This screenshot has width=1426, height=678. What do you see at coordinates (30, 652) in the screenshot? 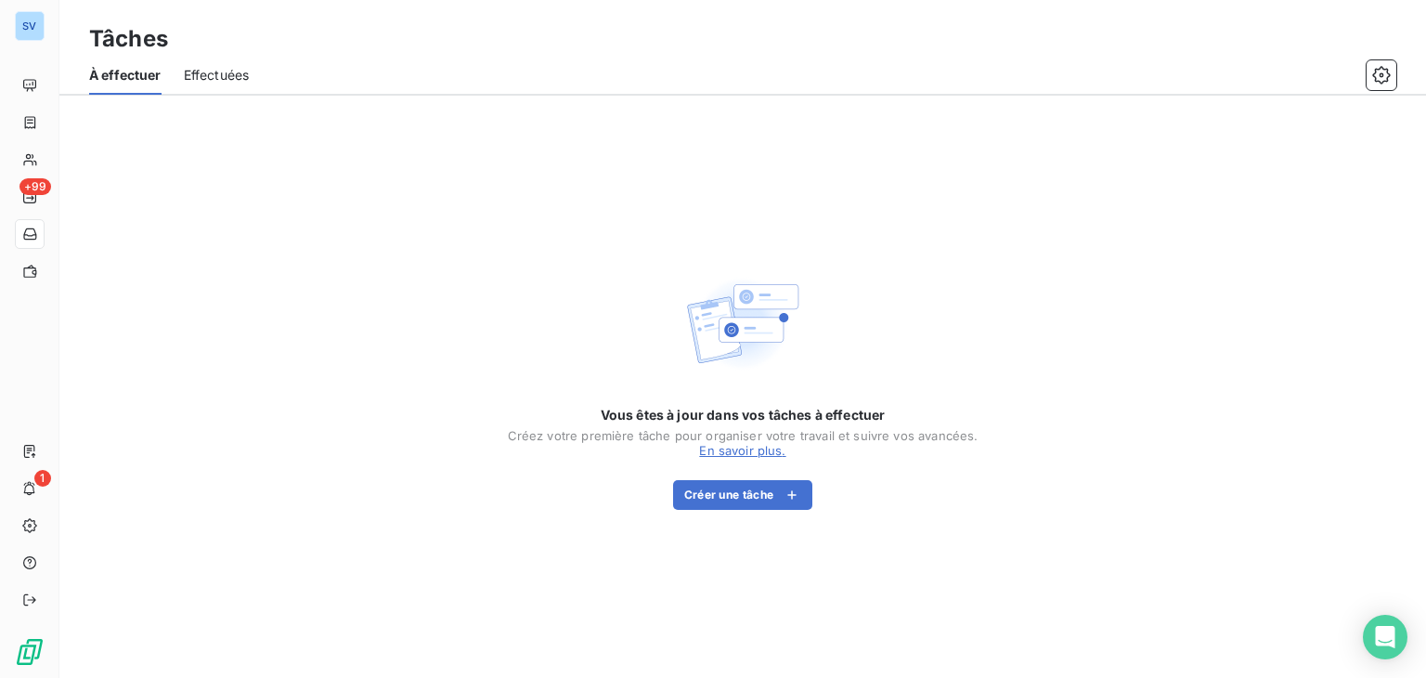
I see `img: Logo LeanPay` at bounding box center [30, 652].